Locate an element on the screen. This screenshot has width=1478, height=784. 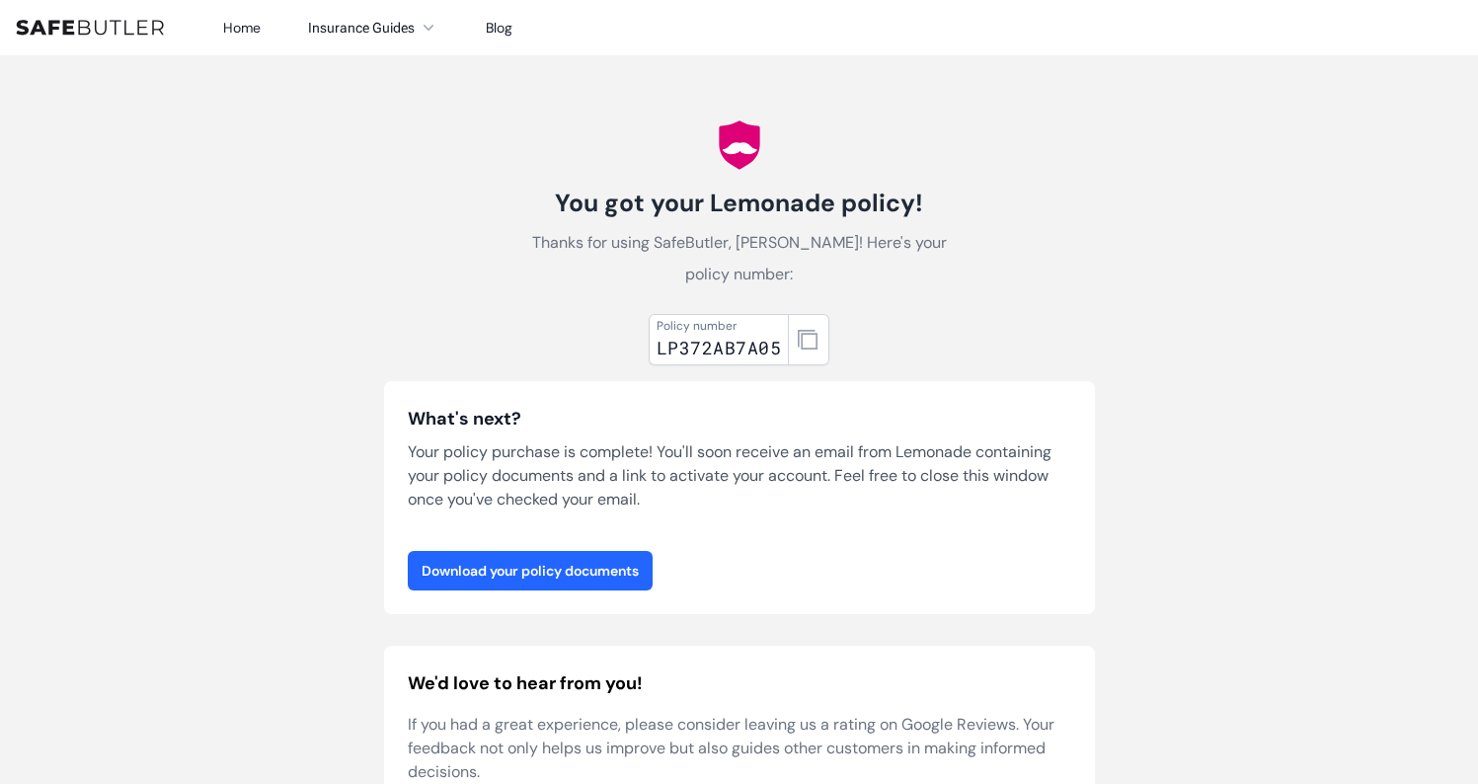
a: Blog is located at coordinates (499, 28).